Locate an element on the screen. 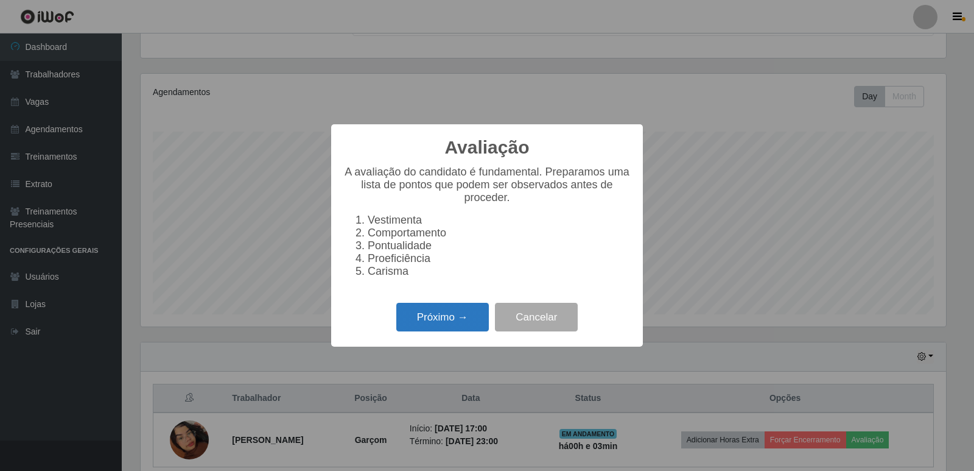 This screenshot has height=471, width=974. li: Proeficiência is located at coordinates (499, 258).